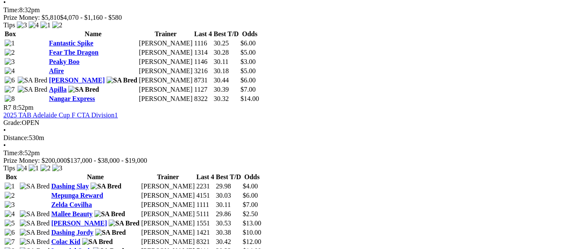 This screenshot has width=569, height=249. Describe the element at coordinates (64, 61) in the screenshot. I see `a: Peaky Boo` at that location.